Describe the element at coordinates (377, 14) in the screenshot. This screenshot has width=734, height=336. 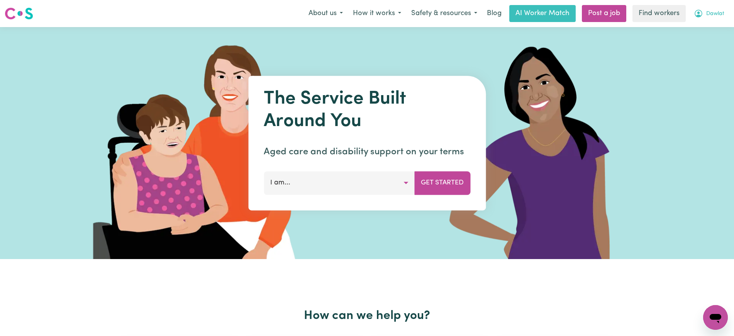
I see `button: How it works` at that location.